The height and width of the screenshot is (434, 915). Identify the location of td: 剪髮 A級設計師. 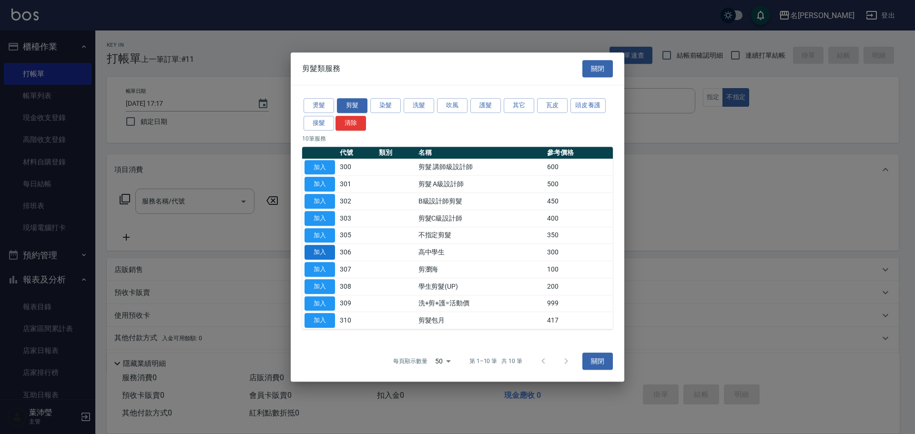
(480, 184).